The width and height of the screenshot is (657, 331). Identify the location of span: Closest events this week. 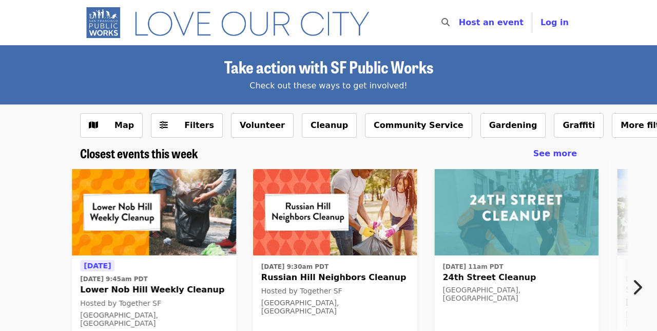
(139, 152).